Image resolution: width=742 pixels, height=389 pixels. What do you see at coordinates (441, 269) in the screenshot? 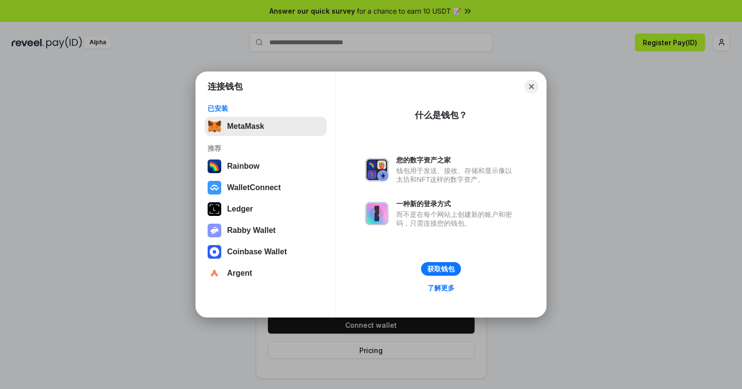
I see `div: 获取钱包` at bounding box center [441, 269].